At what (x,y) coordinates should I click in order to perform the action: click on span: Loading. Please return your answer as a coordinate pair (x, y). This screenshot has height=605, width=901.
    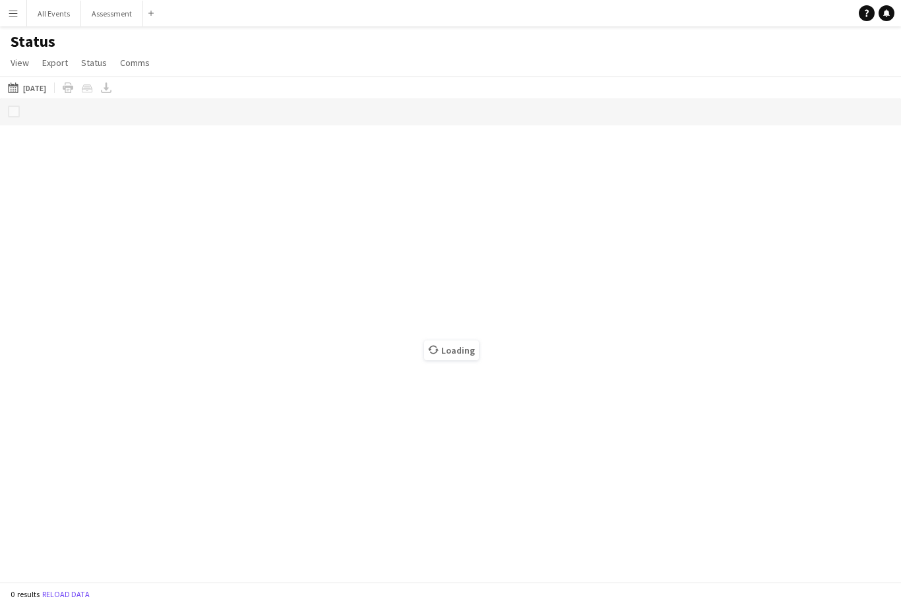
    Looking at the image, I should click on (451, 350).